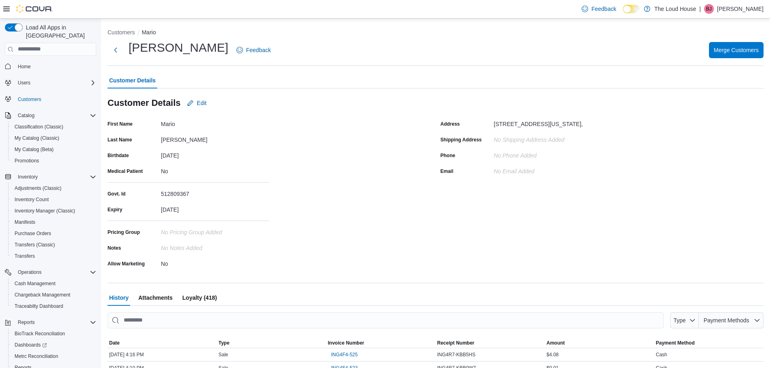 Image resolution: width=770 pixels, height=368 pixels. I want to click on button: Cash Management, so click(54, 284).